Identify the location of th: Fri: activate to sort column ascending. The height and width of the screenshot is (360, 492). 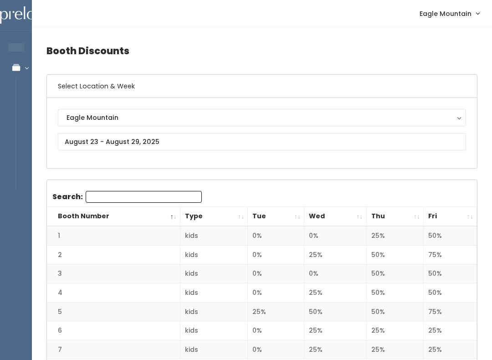
(450, 217).